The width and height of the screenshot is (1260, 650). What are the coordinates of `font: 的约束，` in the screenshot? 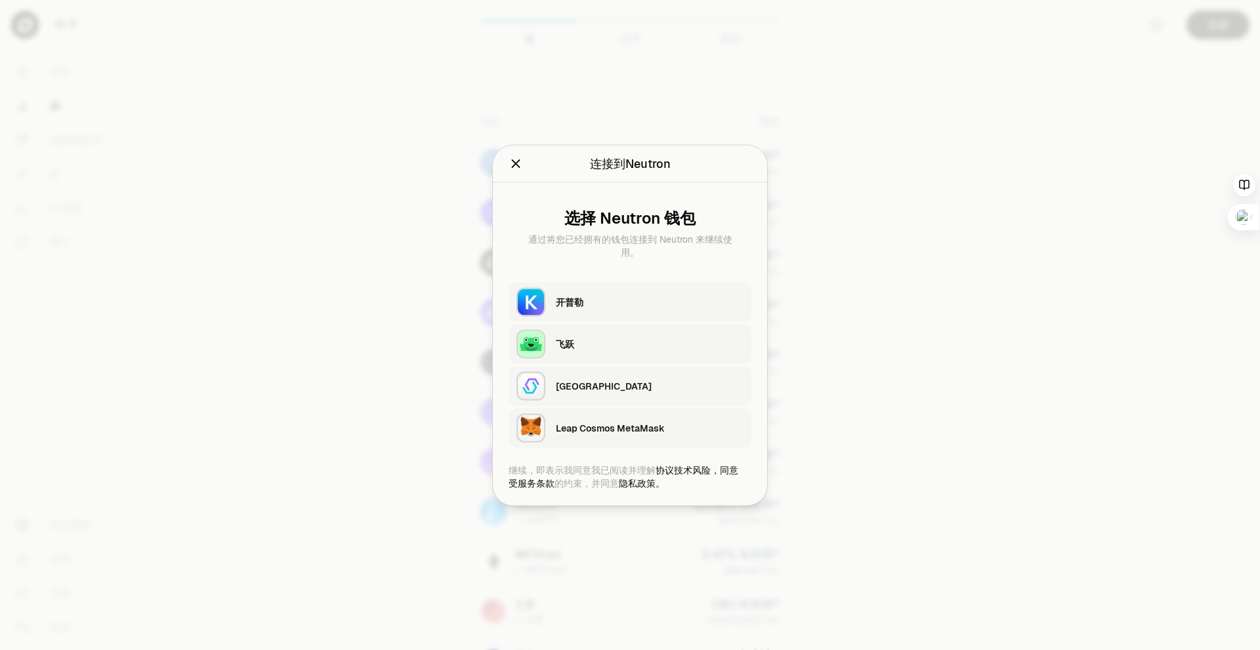 It's located at (573, 483).